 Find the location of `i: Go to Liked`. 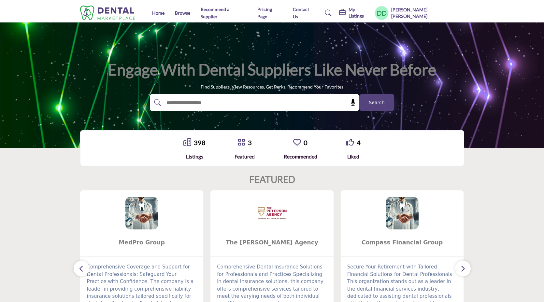

i: Go to Liked is located at coordinates (350, 142).